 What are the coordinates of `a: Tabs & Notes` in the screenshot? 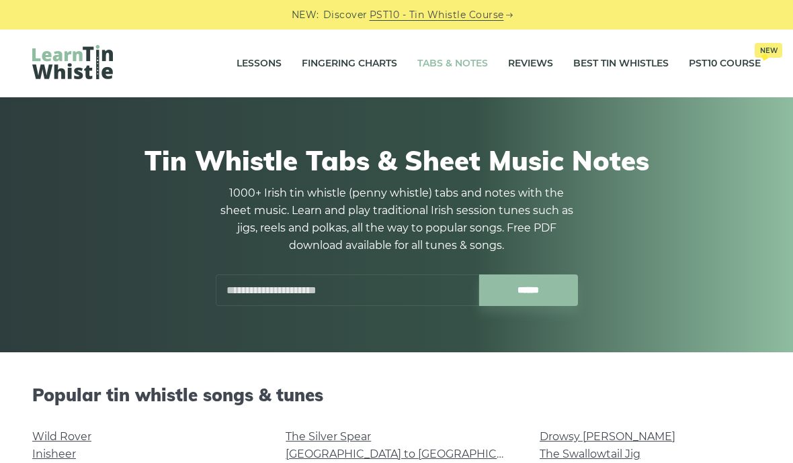 It's located at (452, 64).